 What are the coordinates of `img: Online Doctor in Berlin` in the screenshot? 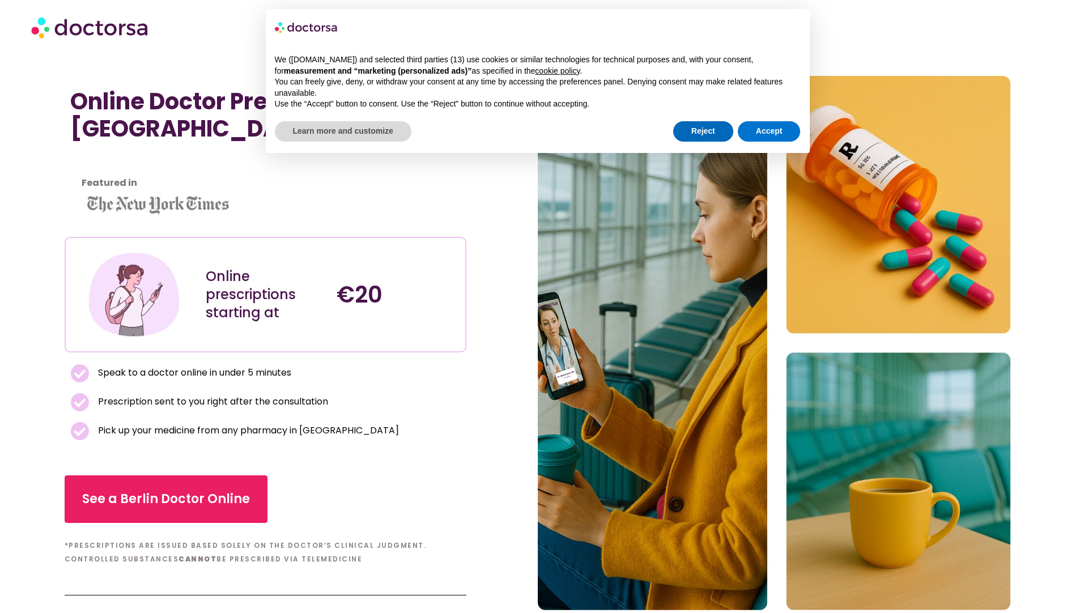 It's located at (774, 343).